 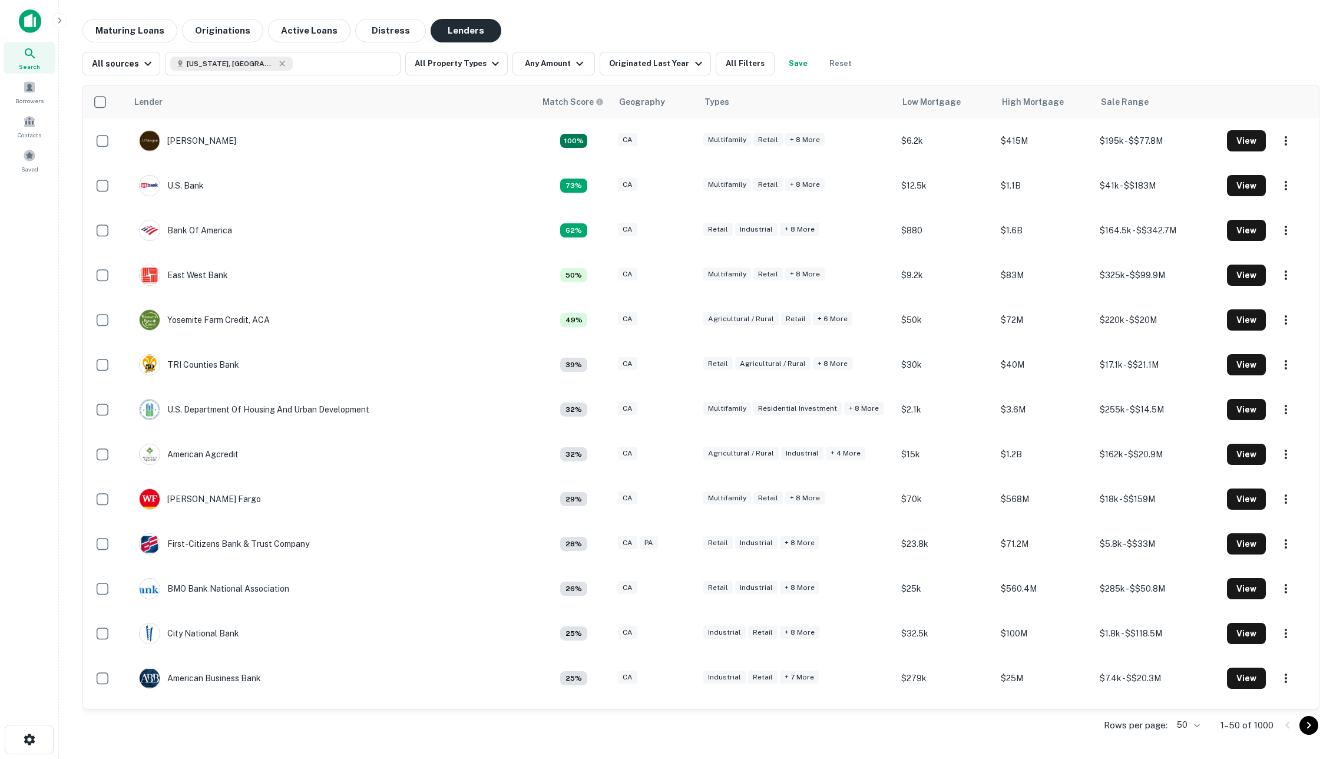 I want to click on div: Lender, so click(x=148, y=102).